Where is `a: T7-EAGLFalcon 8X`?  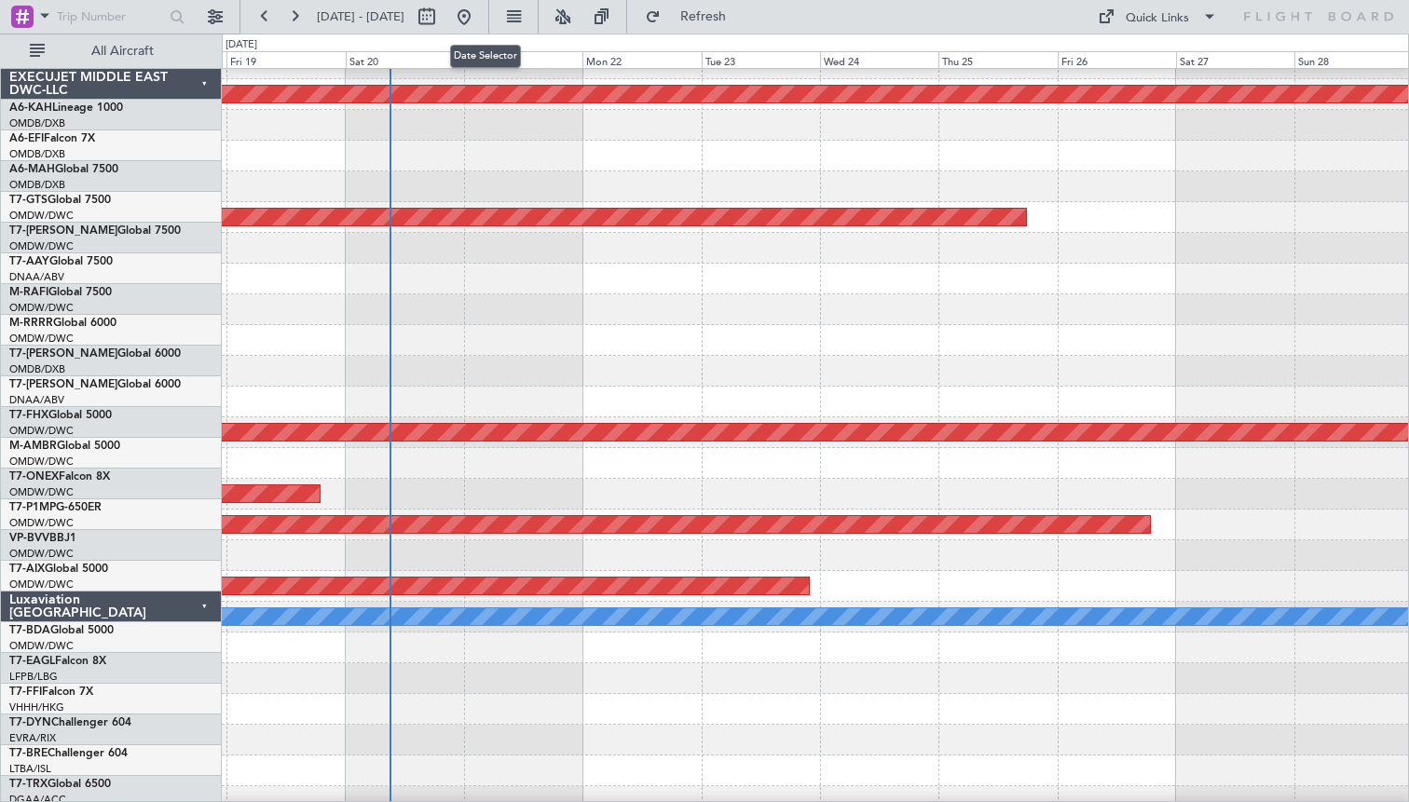
a: T7-EAGLFalcon 8X is located at coordinates (58, 661).